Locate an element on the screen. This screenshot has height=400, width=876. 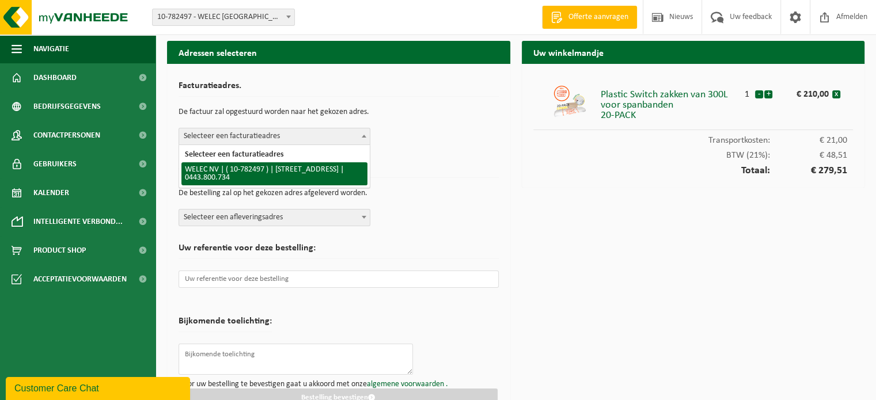
span: Acceptatievoorwaarden is located at coordinates (80, 279).